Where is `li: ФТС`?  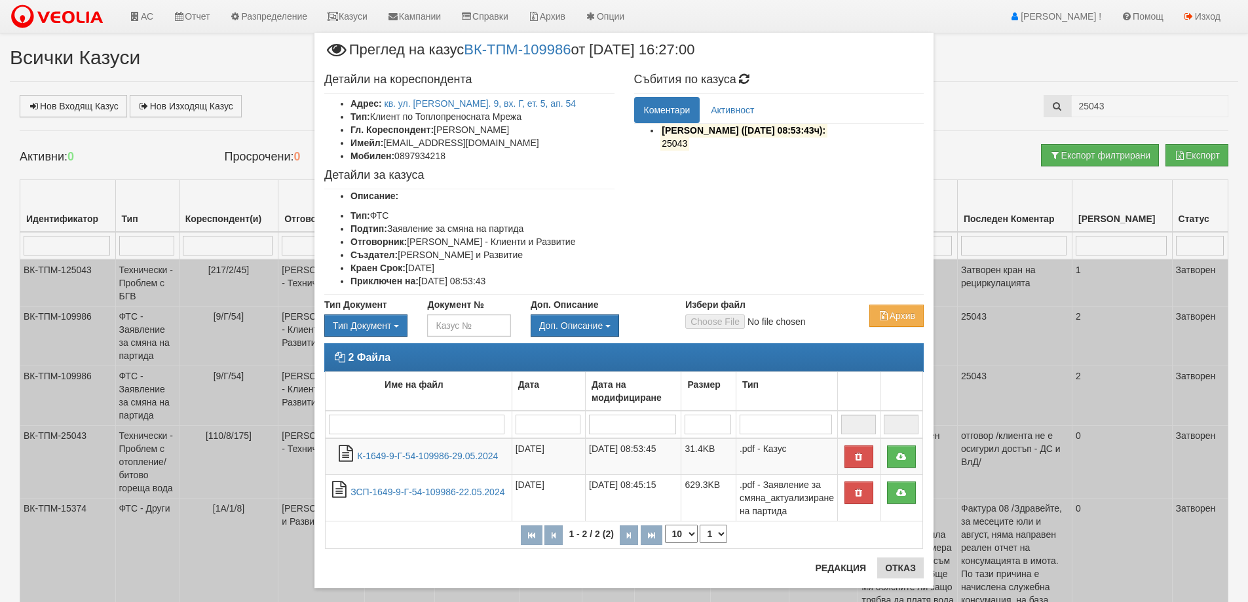 li: ФТС is located at coordinates (482, 215).